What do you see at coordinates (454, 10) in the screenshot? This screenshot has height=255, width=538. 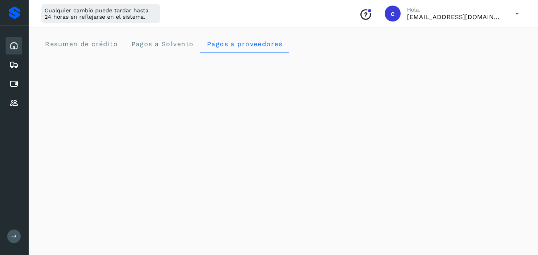 I see `p: Hola,` at bounding box center [454, 10].